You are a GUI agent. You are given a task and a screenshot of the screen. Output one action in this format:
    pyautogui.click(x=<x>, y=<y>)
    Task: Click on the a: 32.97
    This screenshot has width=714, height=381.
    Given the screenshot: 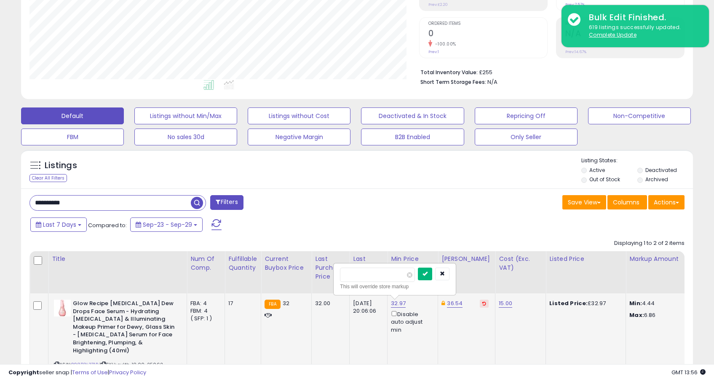 What is the action you would take?
    pyautogui.click(x=398, y=303)
    